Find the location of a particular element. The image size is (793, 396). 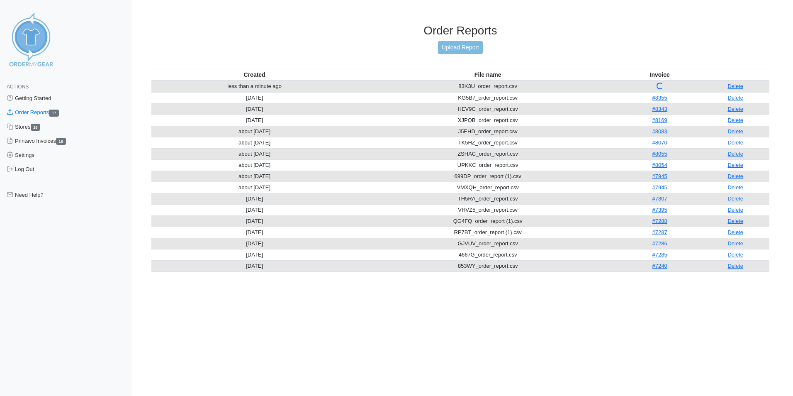

span: 16 is located at coordinates (61, 141).